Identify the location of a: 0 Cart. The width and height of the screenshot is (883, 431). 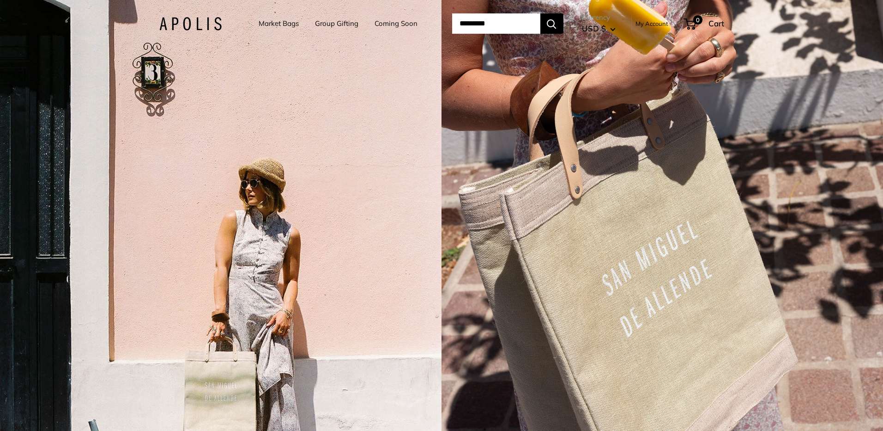
(704, 24).